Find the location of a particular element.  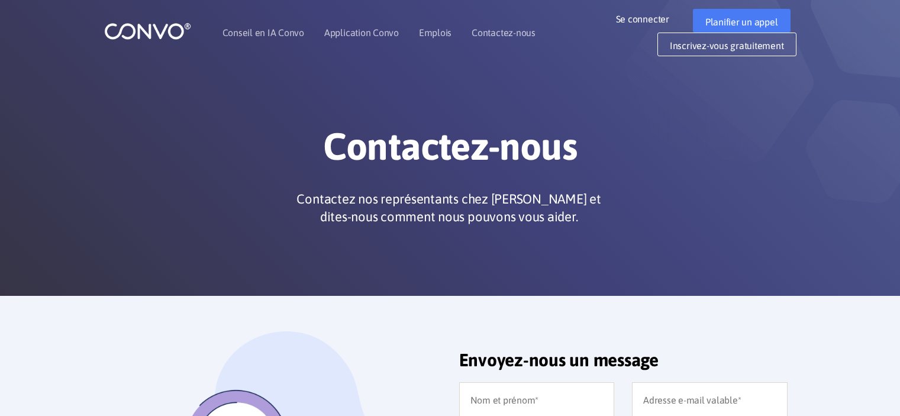

font: Se connecter is located at coordinates (643, 19).